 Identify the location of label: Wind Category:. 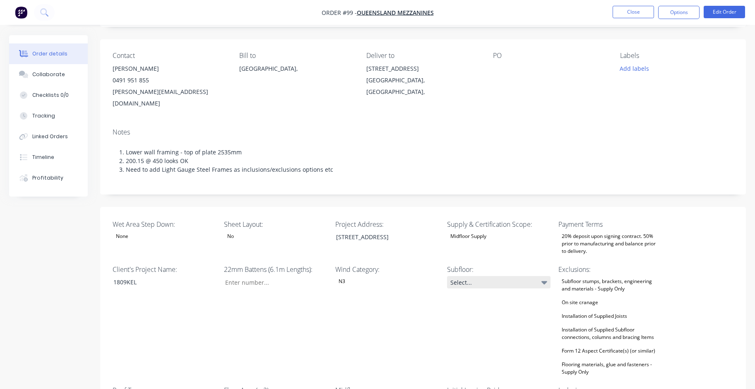
(387, 269).